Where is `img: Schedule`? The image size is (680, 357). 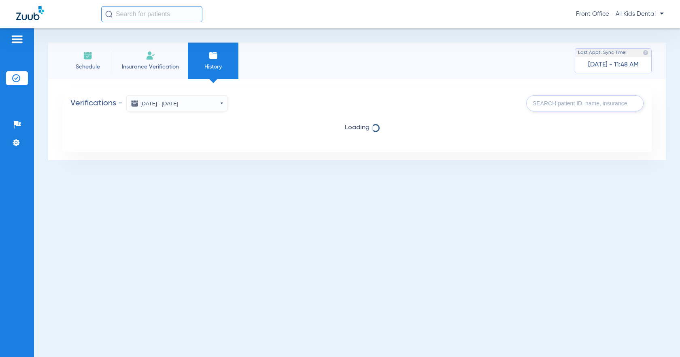
img: Schedule is located at coordinates (88, 55).